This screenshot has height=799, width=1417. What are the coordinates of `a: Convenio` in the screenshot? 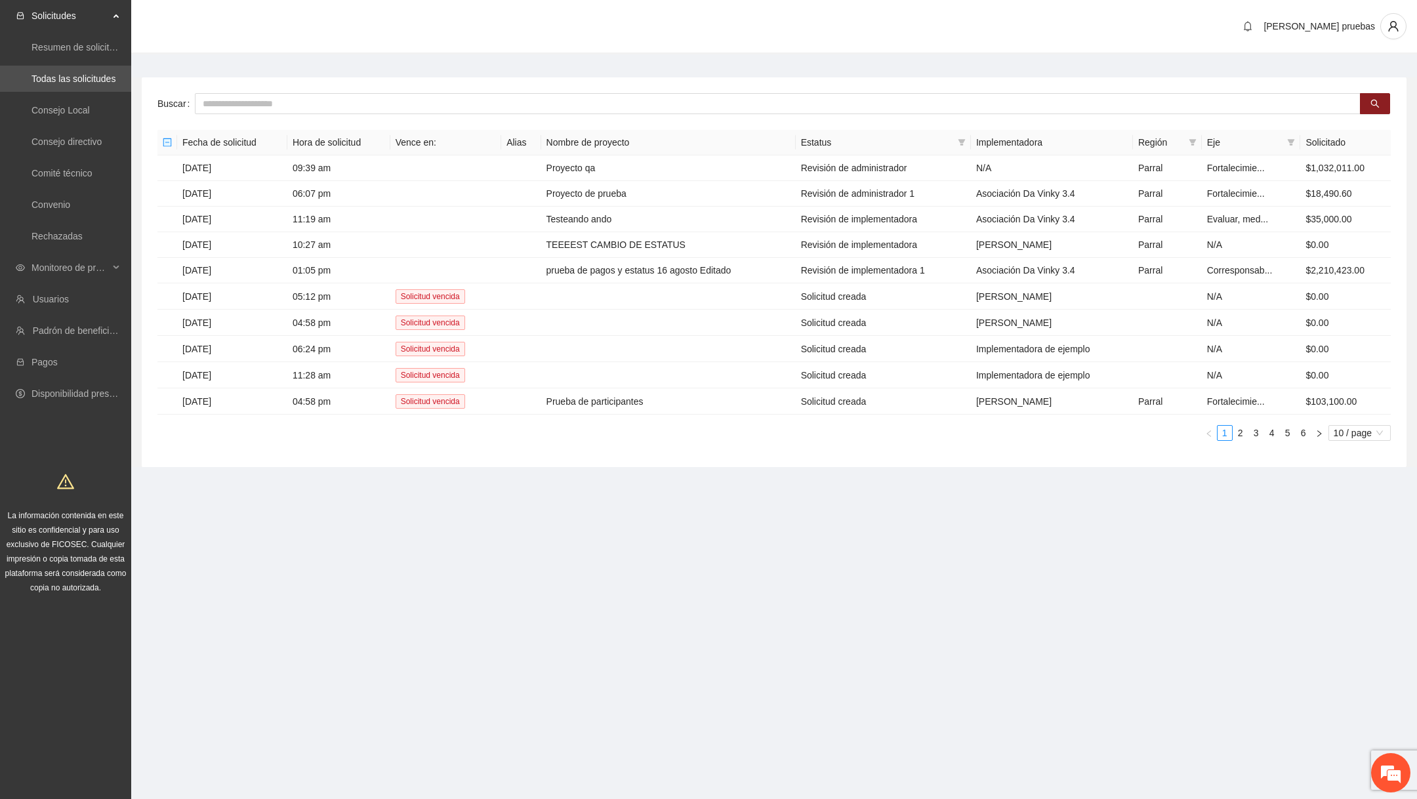 It's located at (51, 205).